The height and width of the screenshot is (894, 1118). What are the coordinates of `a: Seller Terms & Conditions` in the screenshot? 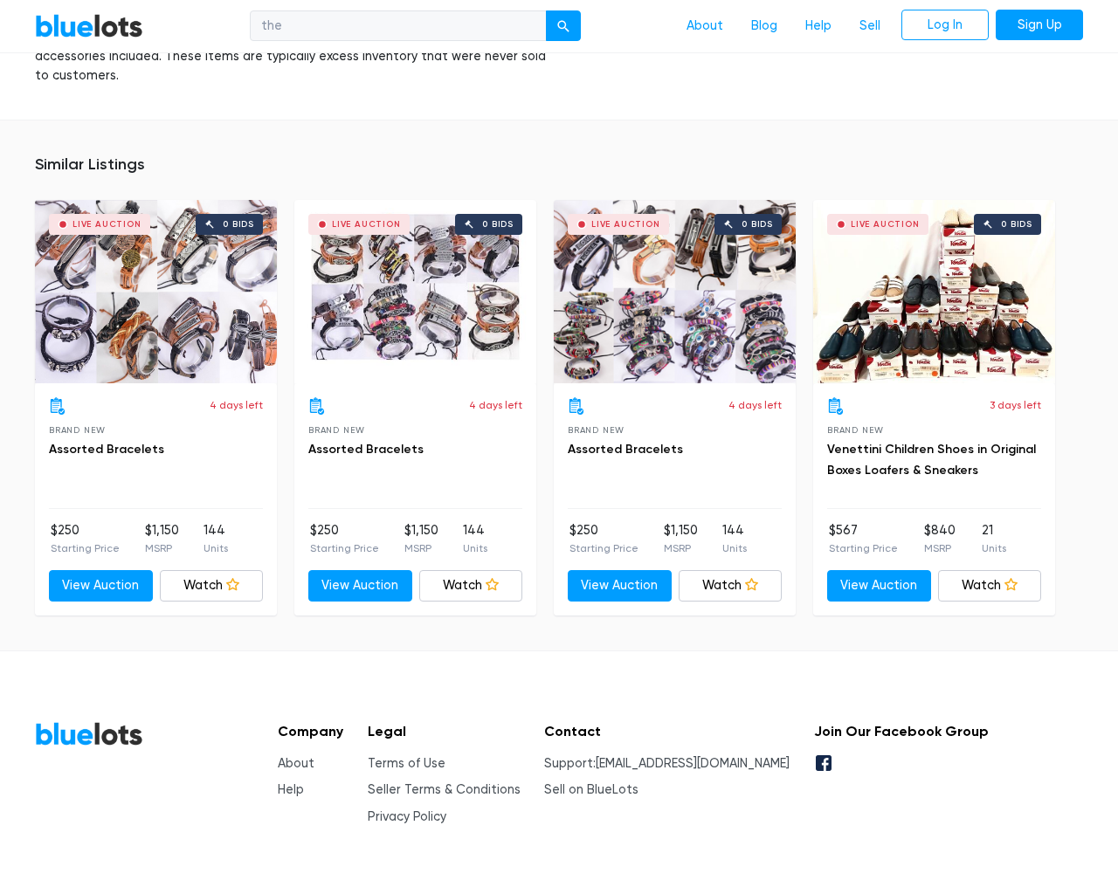 It's located at (444, 790).